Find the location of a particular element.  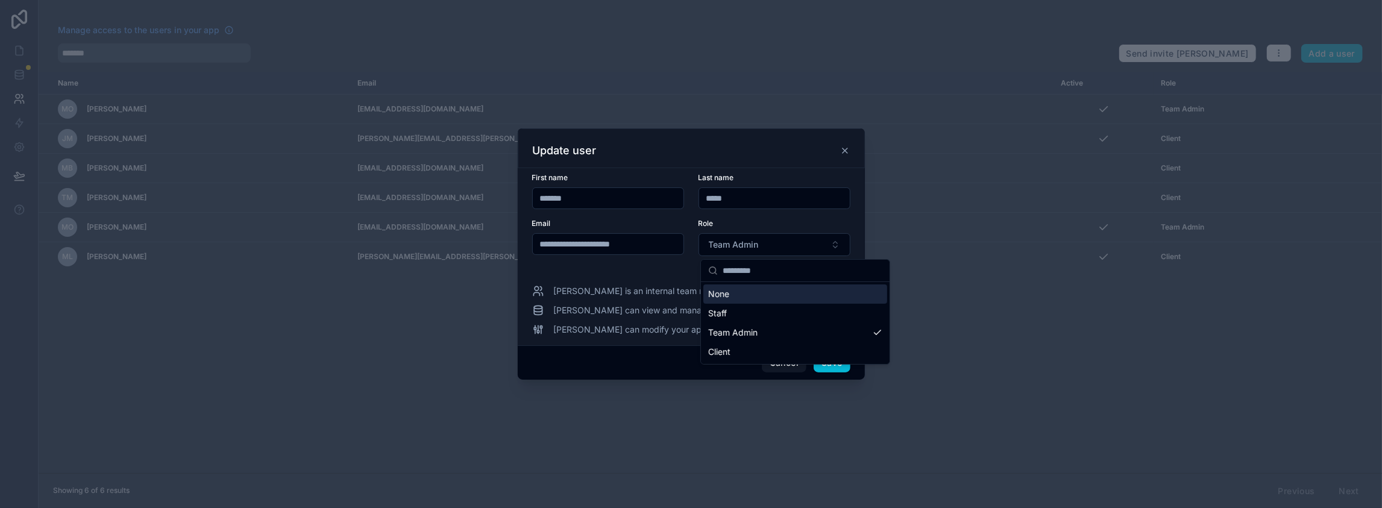

span: Last name is located at coordinates (716, 177).